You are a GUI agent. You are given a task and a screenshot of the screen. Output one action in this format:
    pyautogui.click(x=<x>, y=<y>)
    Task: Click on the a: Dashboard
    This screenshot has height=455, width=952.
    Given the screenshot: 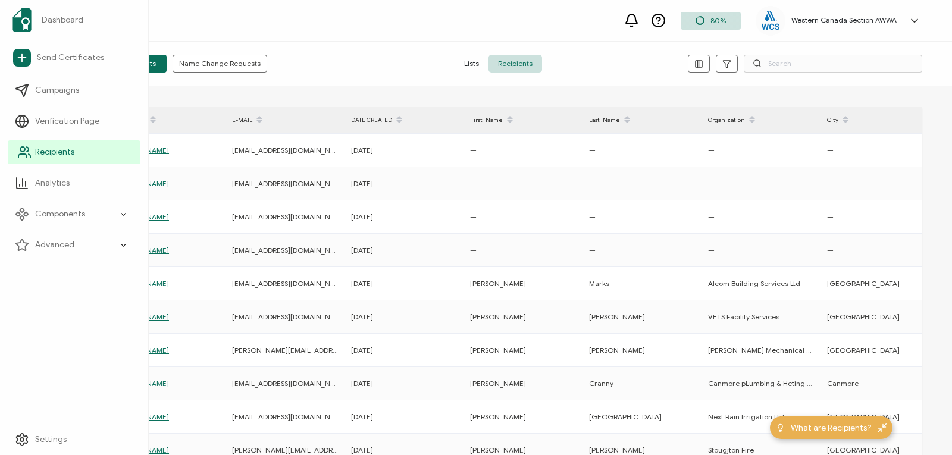 What is the action you would take?
    pyautogui.click(x=74, y=20)
    